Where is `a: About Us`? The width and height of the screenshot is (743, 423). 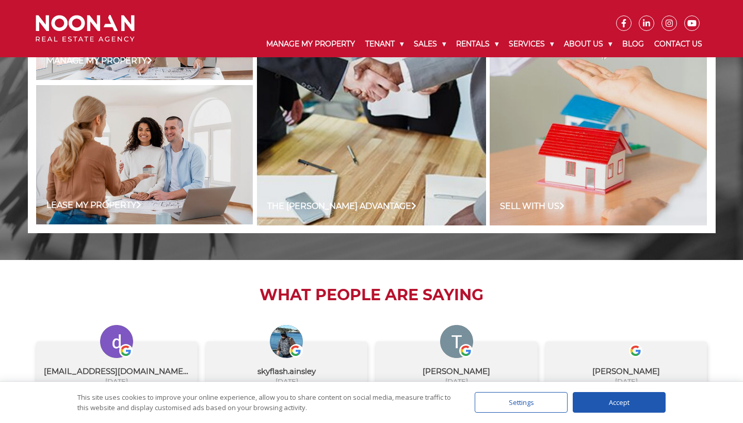
a: About Us is located at coordinates (587, 44).